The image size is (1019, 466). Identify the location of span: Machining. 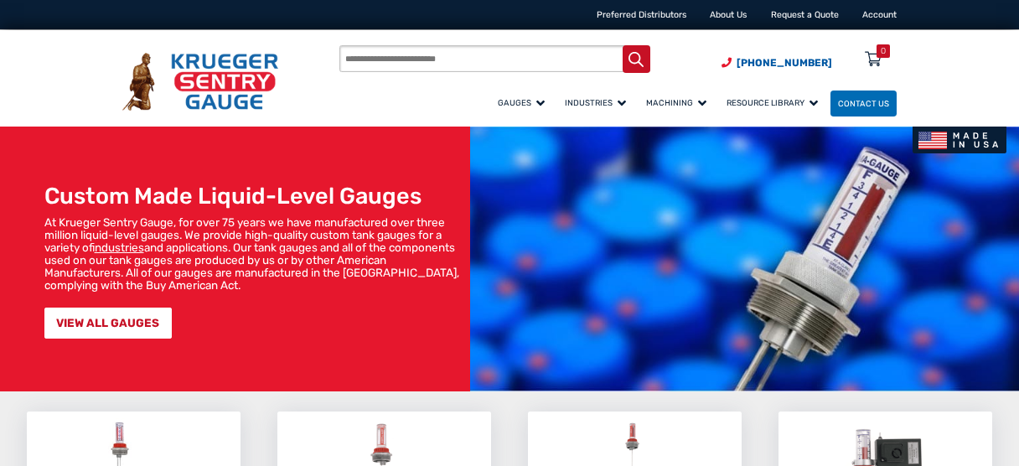
(676, 102).